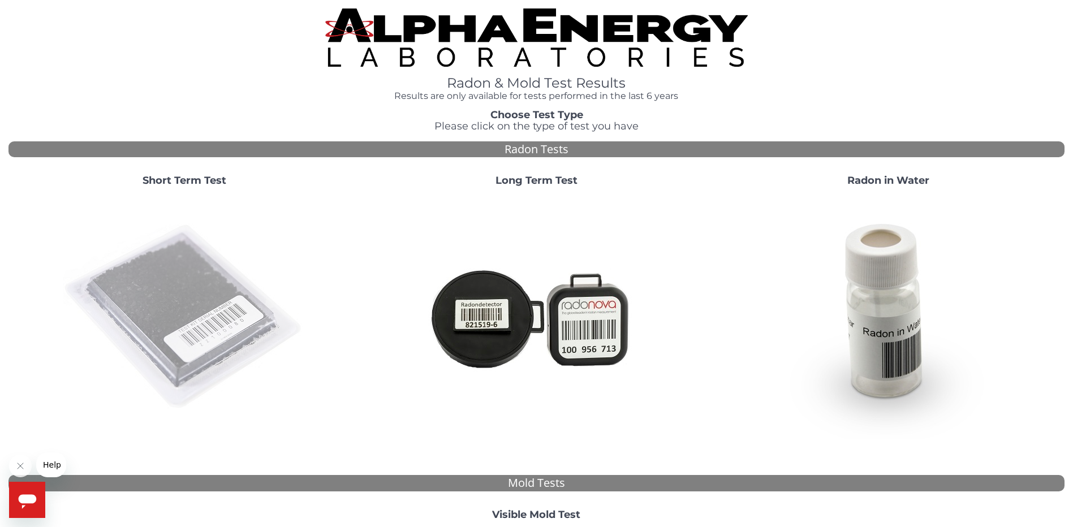 The height and width of the screenshot is (527, 1073). Describe the element at coordinates (537, 115) in the screenshot. I see `strong: Choose Test Type` at that location.